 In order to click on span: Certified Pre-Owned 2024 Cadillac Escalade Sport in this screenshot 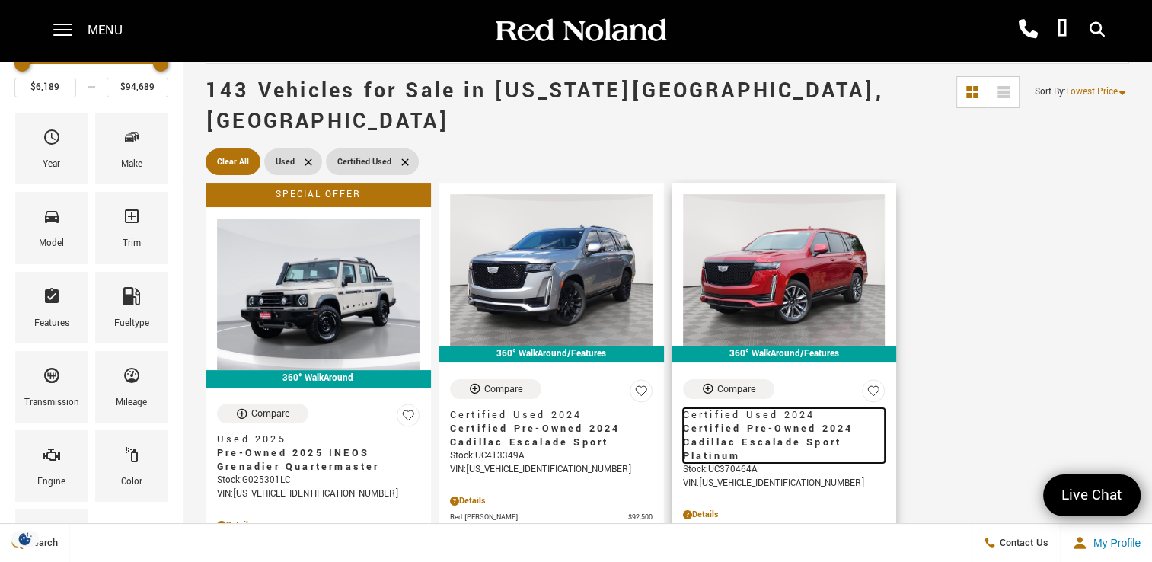, I will do `click(545, 435)`.